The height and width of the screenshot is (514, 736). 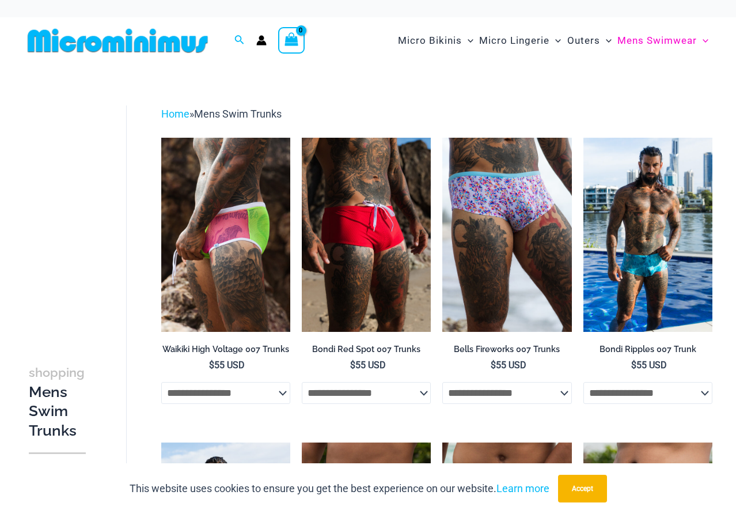 What do you see at coordinates (435, 40) in the screenshot?
I see `a: Micro BikinisMenu ToggleMenu Toggle` at bounding box center [435, 40].